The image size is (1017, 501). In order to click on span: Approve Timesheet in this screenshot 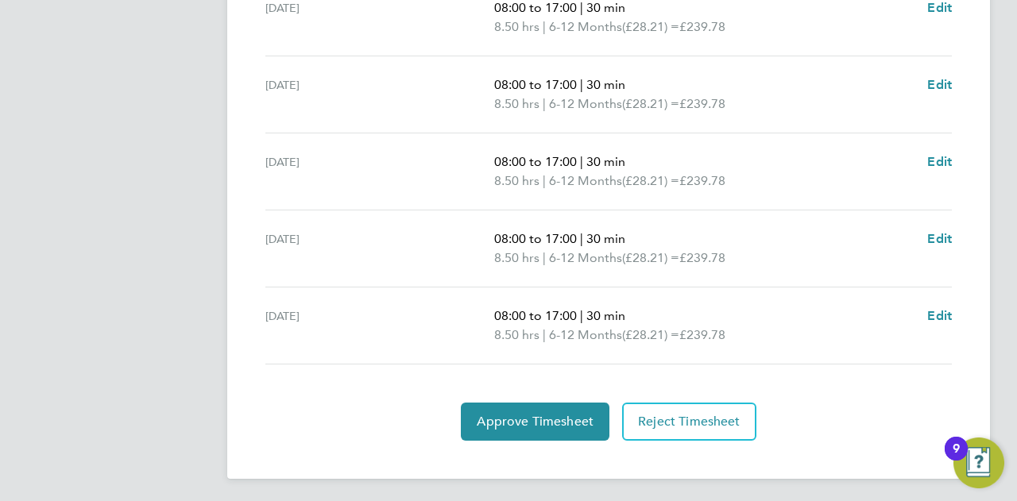, I will do `click(535, 422)`.